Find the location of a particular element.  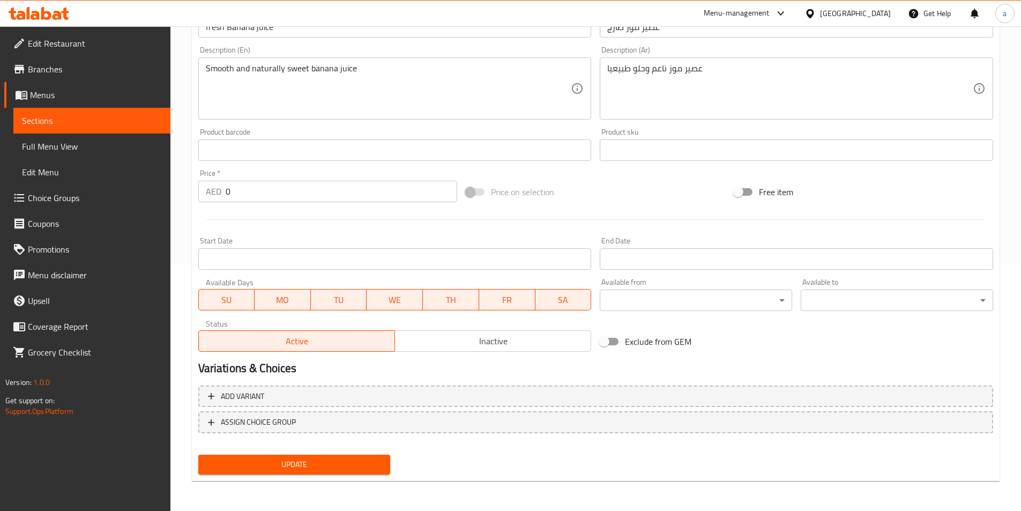

span: Grocery Checklist is located at coordinates (95, 352).